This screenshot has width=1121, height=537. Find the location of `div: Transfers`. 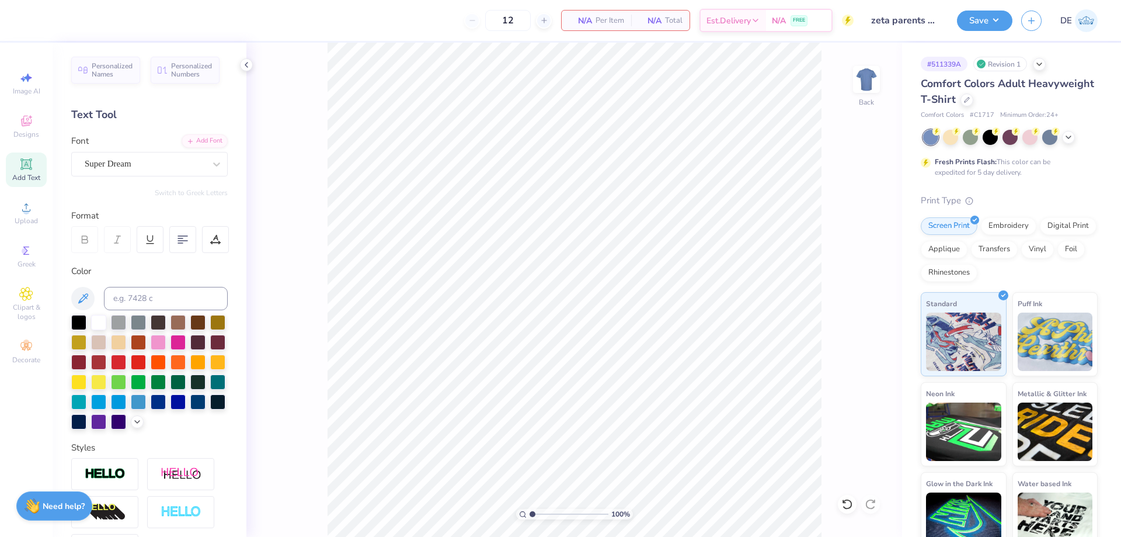

div: Transfers is located at coordinates (994, 249).